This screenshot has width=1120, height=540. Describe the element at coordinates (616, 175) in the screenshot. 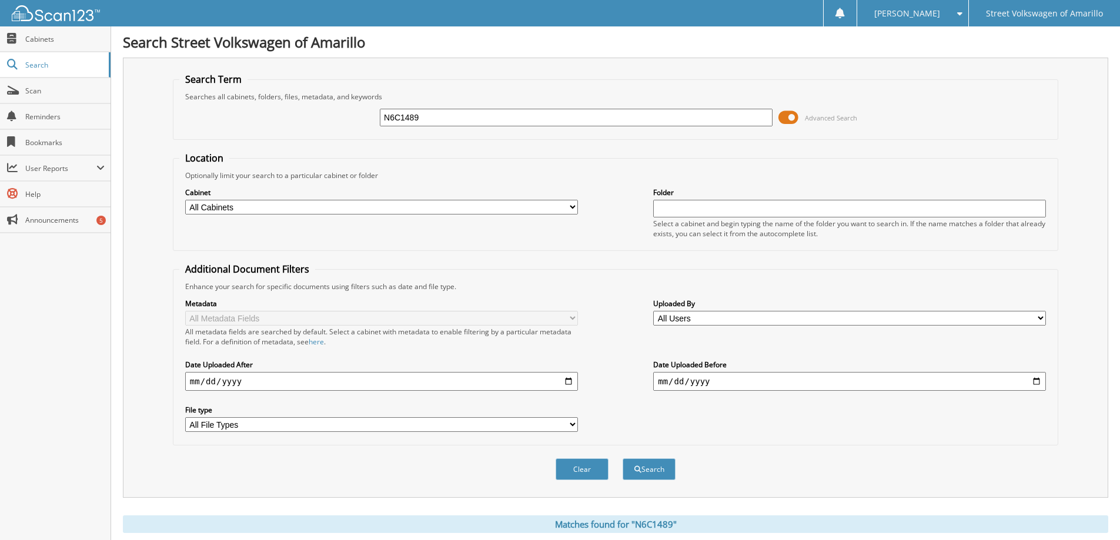

I see `div: Optionally limit your search to a particular cabinet or folder` at that location.